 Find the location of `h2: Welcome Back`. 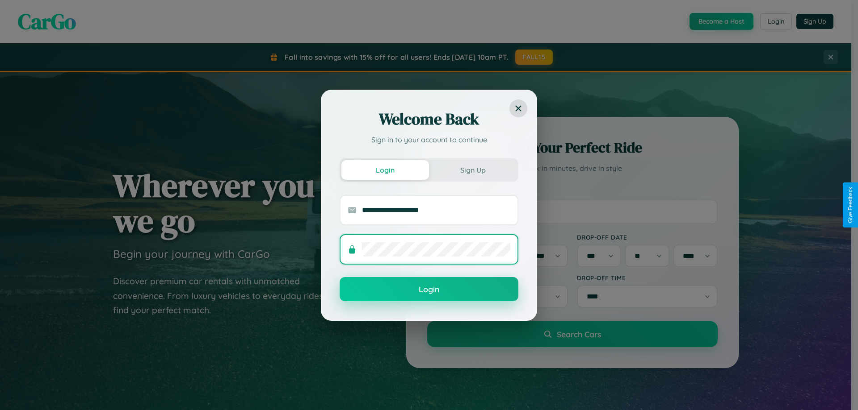

h2: Welcome Back is located at coordinates (429, 119).